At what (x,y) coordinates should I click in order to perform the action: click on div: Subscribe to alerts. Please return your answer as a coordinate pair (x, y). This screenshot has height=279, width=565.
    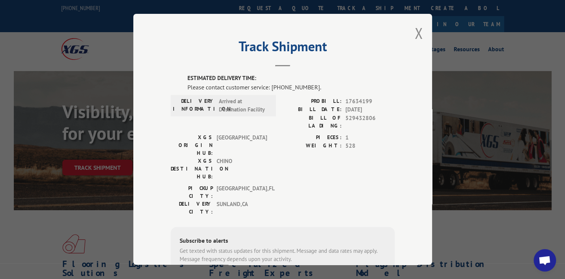
    Looking at the image, I should click on (283, 241).